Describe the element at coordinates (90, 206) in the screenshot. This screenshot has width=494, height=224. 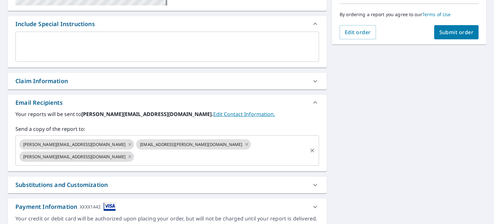
I see `div: XXXX1442` at that location.